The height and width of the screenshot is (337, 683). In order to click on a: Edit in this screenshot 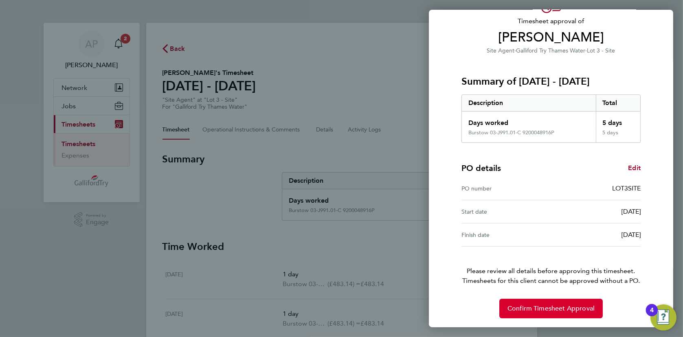, I will do `click(634, 168)`.